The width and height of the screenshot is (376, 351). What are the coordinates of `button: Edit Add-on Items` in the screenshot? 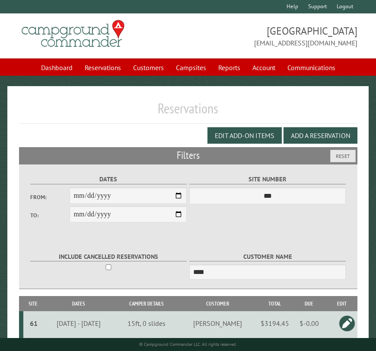 It's located at (245, 135).